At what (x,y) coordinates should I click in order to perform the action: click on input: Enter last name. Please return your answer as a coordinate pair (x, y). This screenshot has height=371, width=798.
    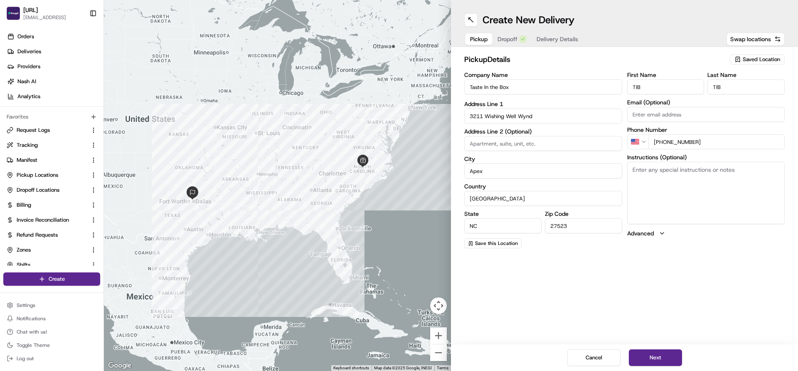
    Looking at the image, I should click on (746, 87).